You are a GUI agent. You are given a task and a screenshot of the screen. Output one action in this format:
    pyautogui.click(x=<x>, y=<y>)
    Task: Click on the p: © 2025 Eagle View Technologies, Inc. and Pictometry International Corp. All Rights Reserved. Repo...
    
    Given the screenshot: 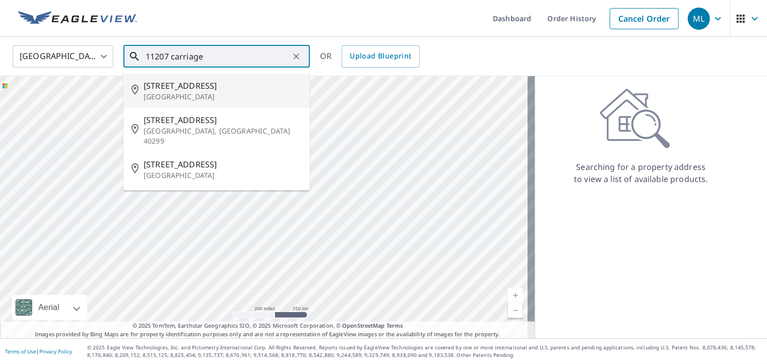 What is the action you would take?
    pyautogui.click(x=424, y=351)
    